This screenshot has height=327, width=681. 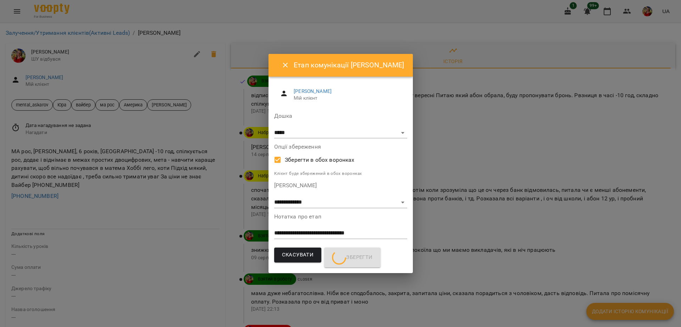 What do you see at coordinates (298, 255) in the screenshot?
I see `button: Скасувати` at bounding box center [298, 255].